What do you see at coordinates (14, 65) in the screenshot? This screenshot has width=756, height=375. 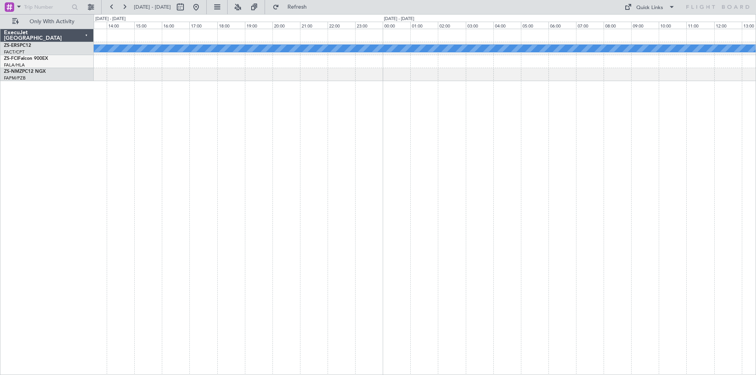 I see `a: FALA/HLA` at bounding box center [14, 65].